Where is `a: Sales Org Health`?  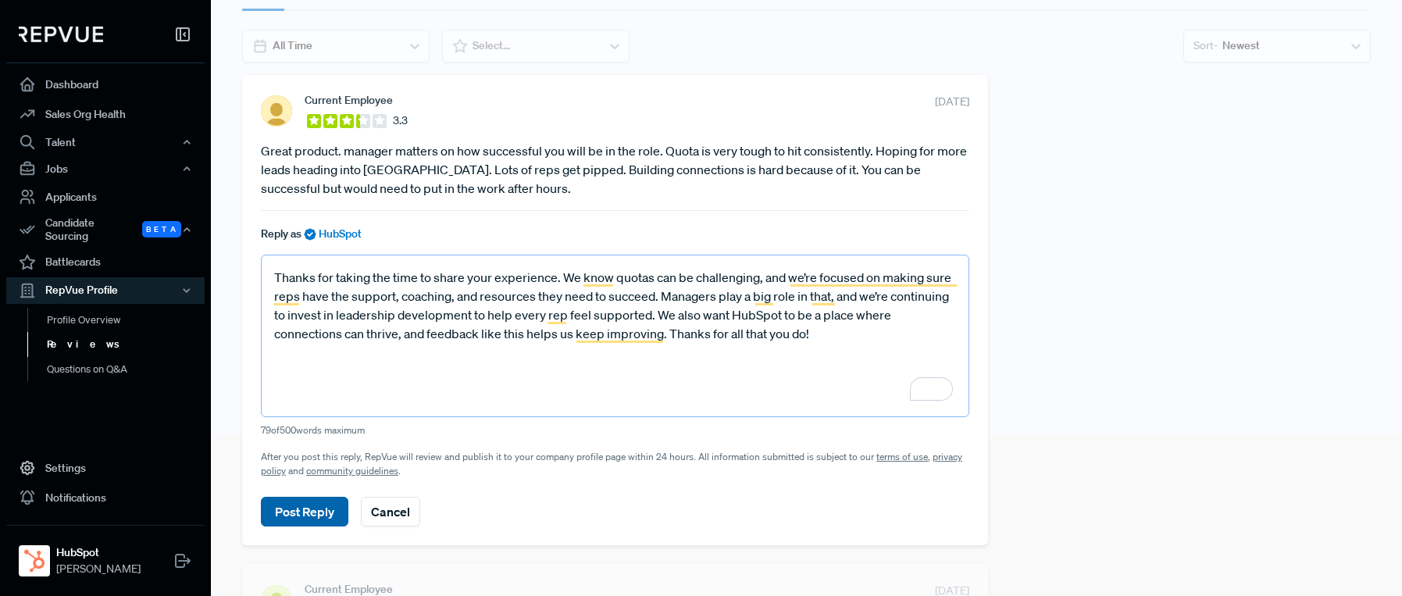
a: Sales Org Health is located at coordinates (105, 114).